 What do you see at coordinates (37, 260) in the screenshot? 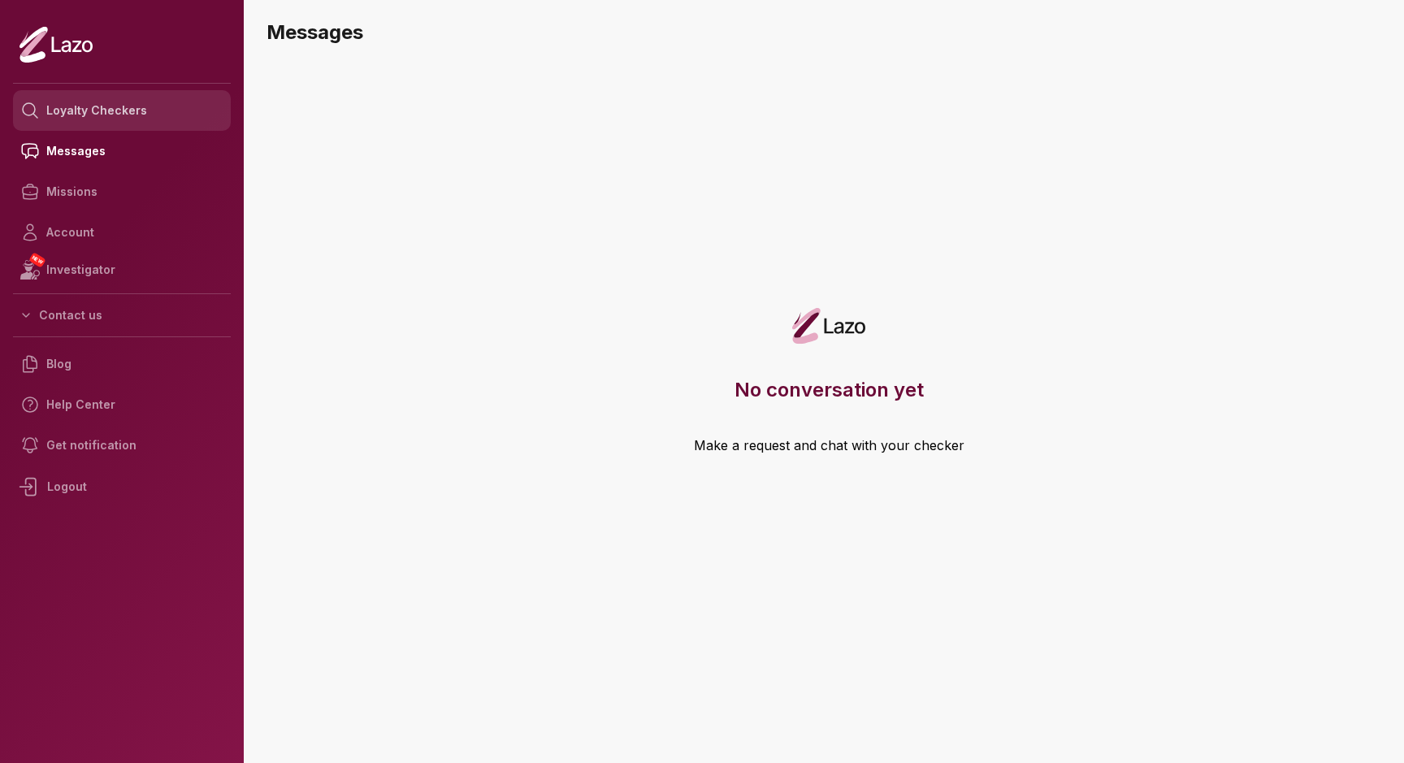
I see `span: NEW` at bounding box center [37, 260].